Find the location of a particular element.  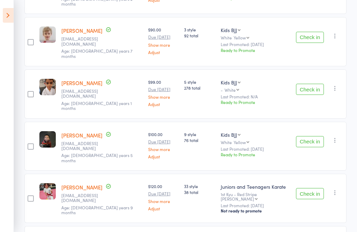

small: shelle19@hotmail.com is located at coordinates (84, 41).